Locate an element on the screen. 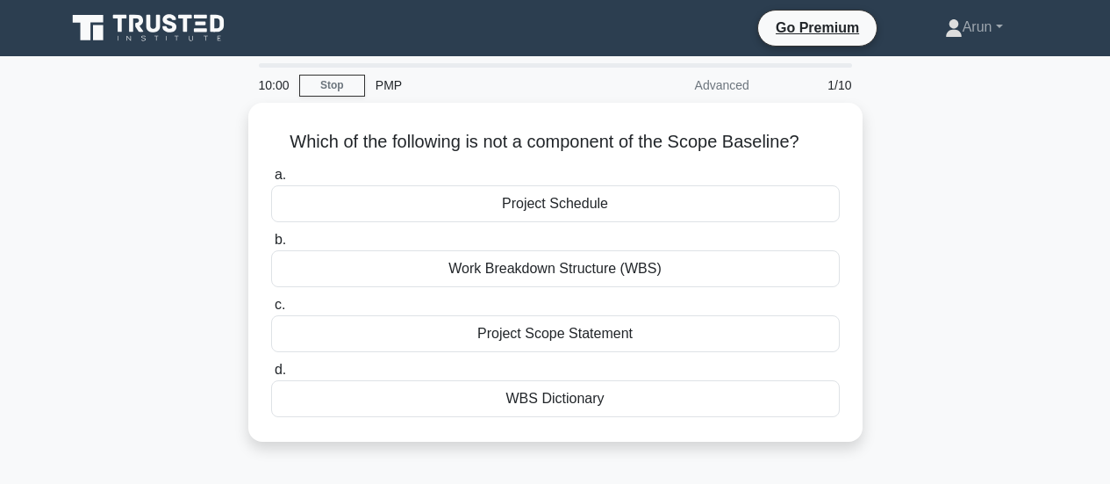 The width and height of the screenshot is (1110, 484). span: b. is located at coordinates (280, 239).